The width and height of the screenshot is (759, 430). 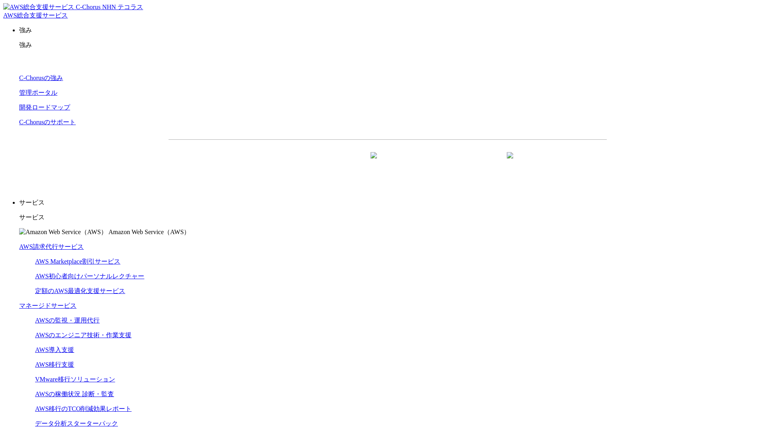 What do you see at coordinates (90, 276) in the screenshot?
I see `a: AWS初心者向けパーソナルレクチャー` at bounding box center [90, 276].